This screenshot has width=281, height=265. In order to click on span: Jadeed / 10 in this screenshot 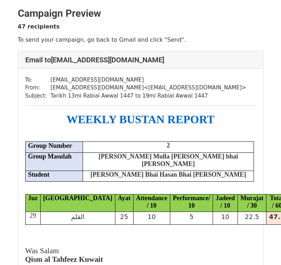, I will do `click(226, 202)`.